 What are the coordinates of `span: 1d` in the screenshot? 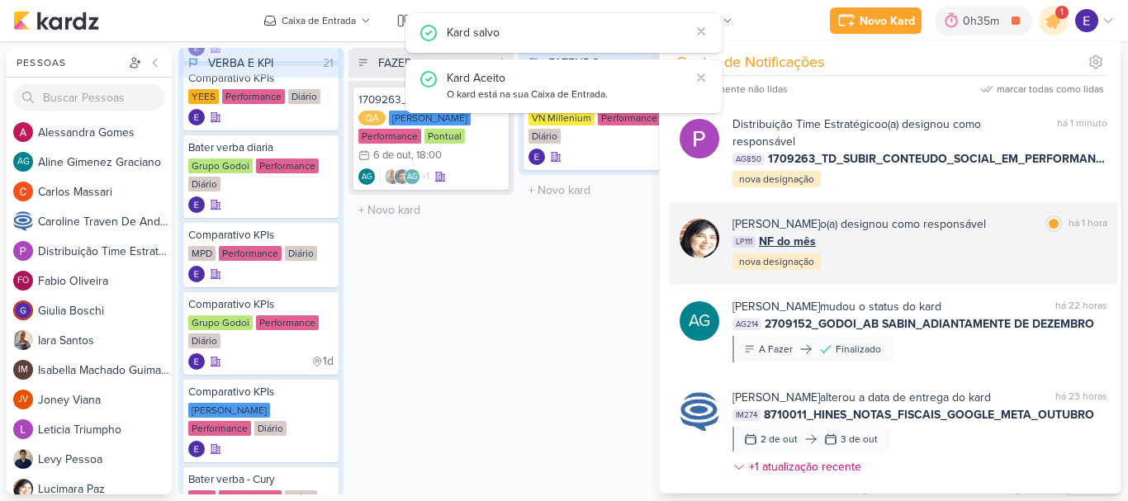 It's located at (328, 362).